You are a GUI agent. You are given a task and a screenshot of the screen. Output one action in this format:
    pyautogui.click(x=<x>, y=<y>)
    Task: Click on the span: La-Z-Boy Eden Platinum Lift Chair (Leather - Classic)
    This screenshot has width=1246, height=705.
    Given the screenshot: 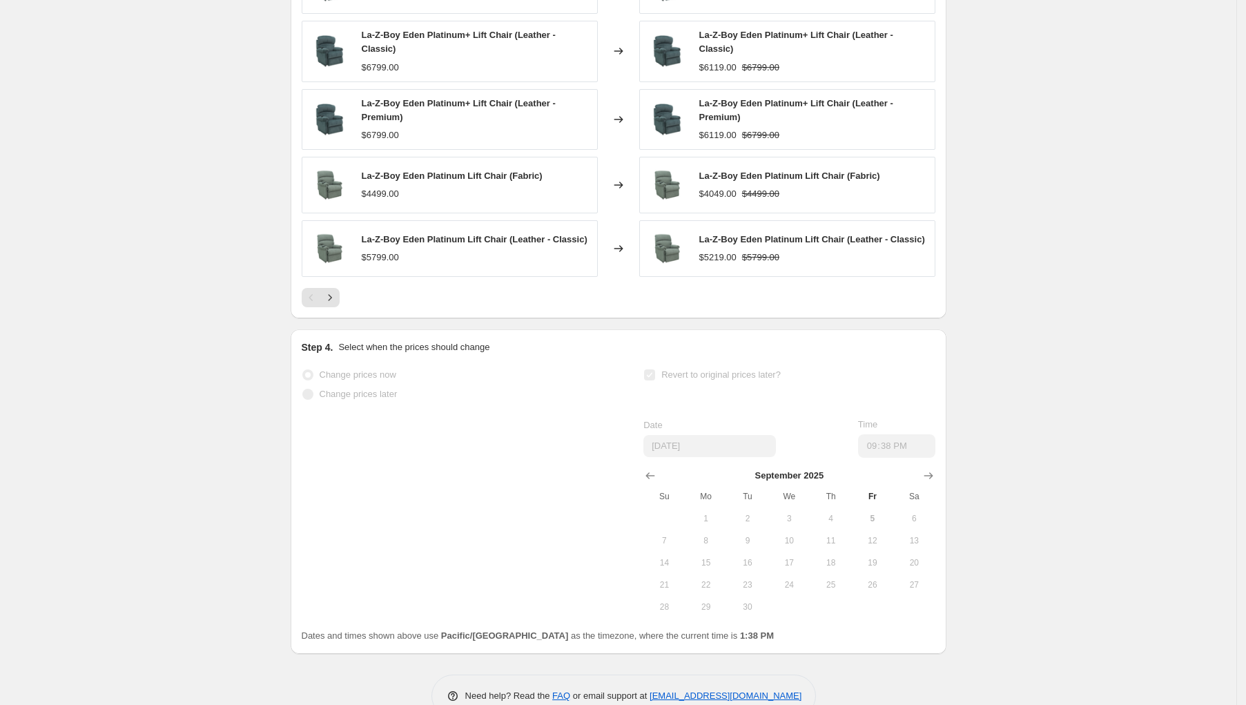 What is the action you would take?
    pyautogui.click(x=812, y=239)
    